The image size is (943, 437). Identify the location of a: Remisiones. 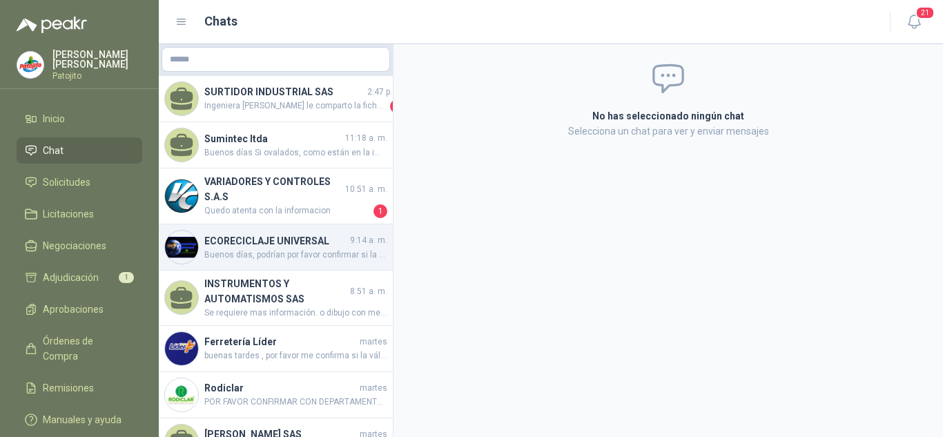
(79, 388).